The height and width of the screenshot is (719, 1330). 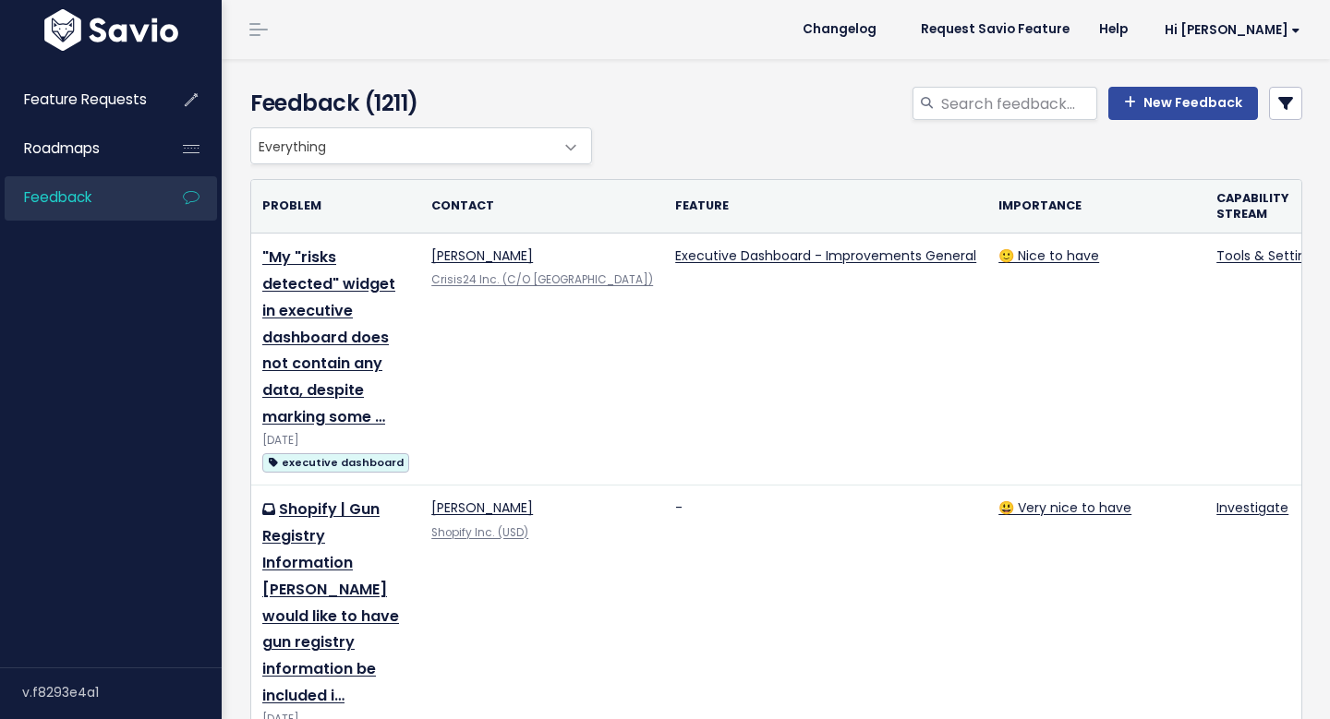 What do you see at coordinates (479, 533) in the screenshot?
I see `a: Shopify Inc. (USD)` at bounding box center [479, 533].